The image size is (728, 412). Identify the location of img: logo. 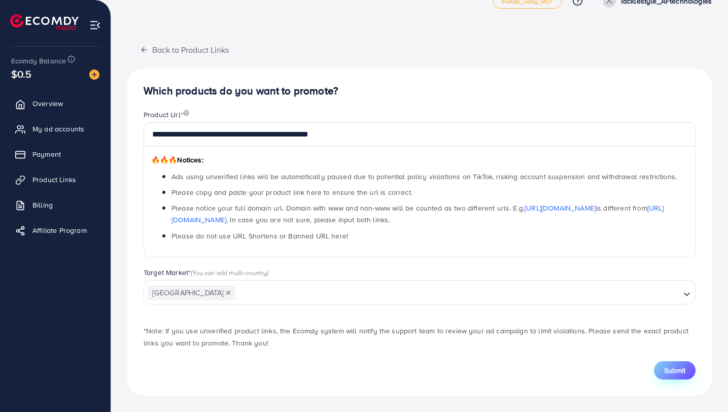
(44, 22).